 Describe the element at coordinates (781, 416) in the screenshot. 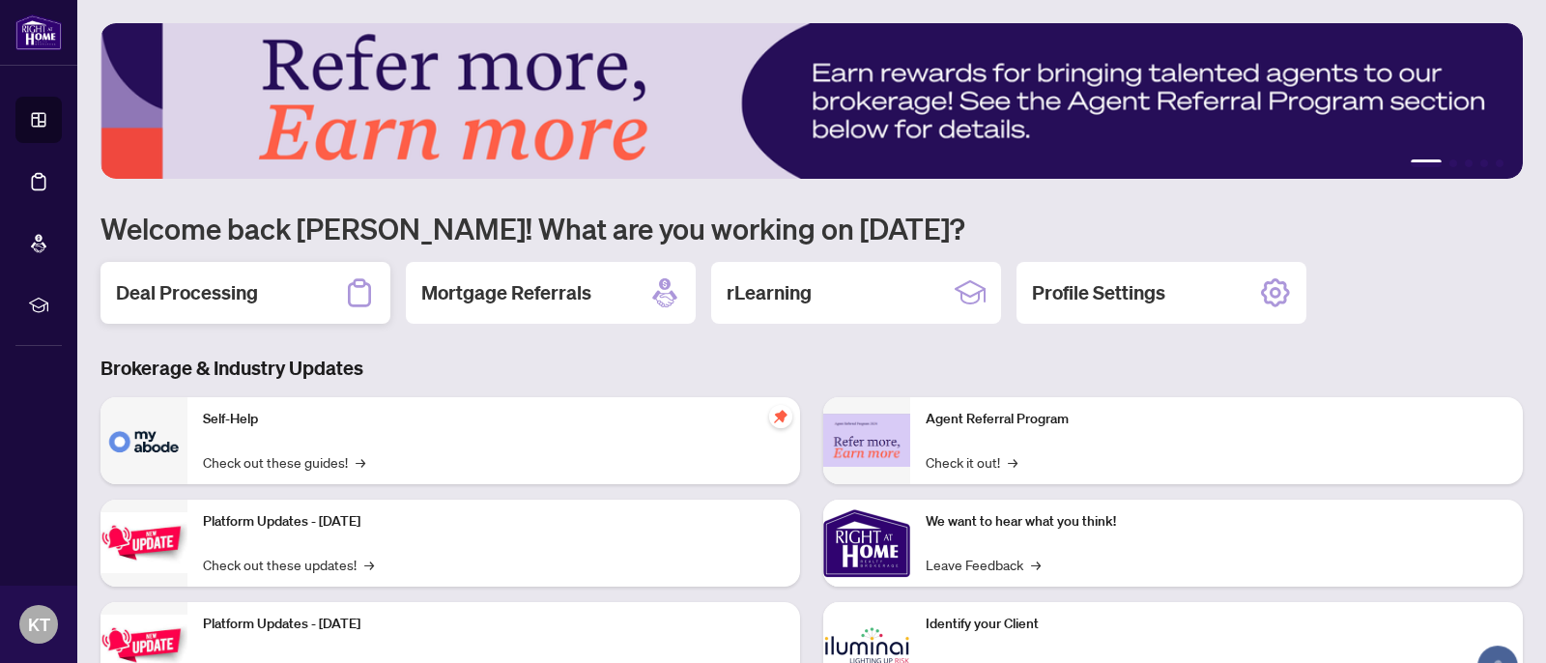

I see `span: pushpin` at that location.